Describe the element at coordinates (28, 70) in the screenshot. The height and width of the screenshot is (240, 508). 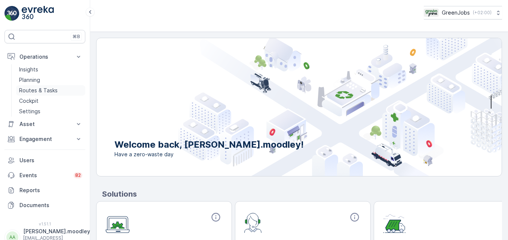
I see `p: Insights` at that location.